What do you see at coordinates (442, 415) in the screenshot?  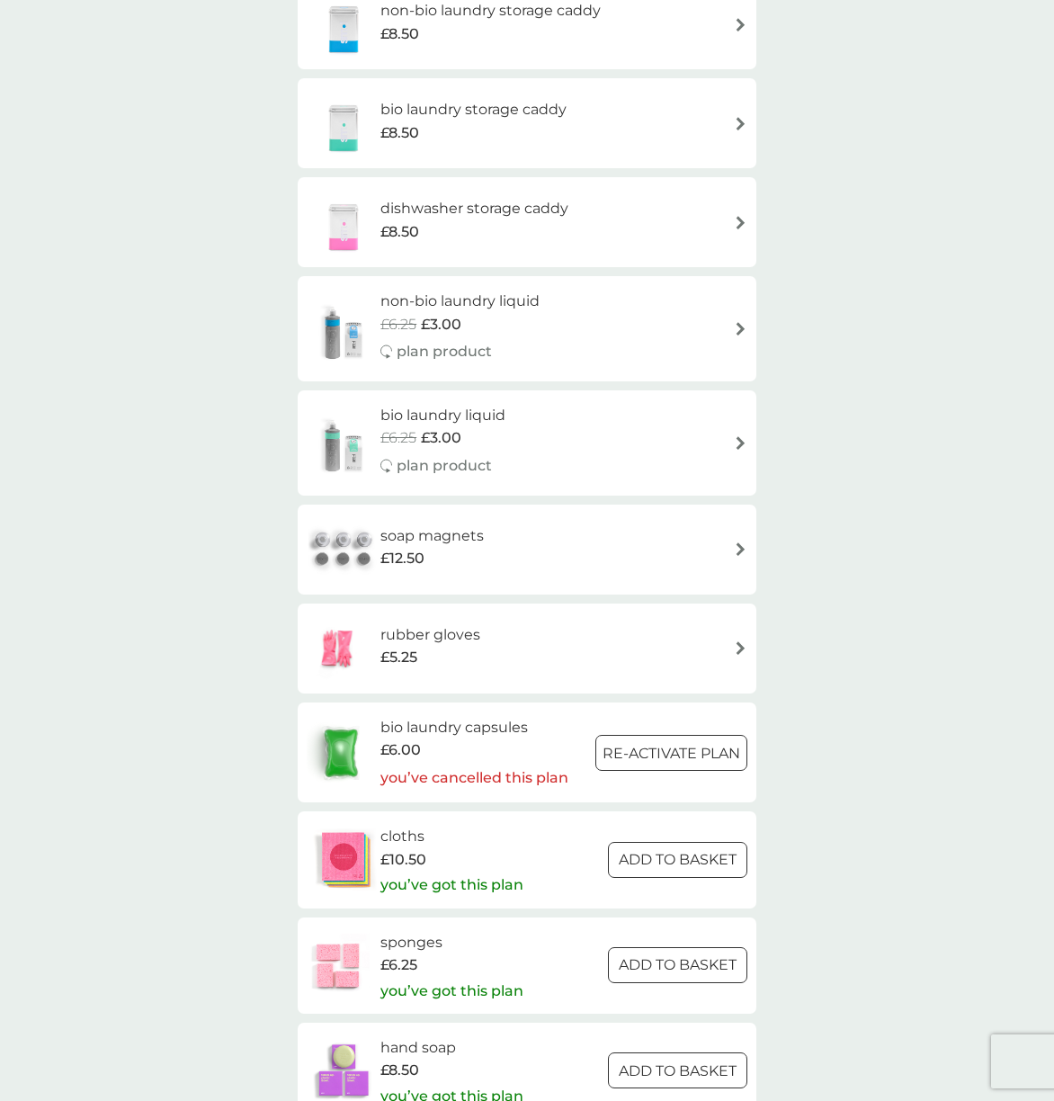 I see `h6: bio laundry liquid` at bounding box center [442, 415].